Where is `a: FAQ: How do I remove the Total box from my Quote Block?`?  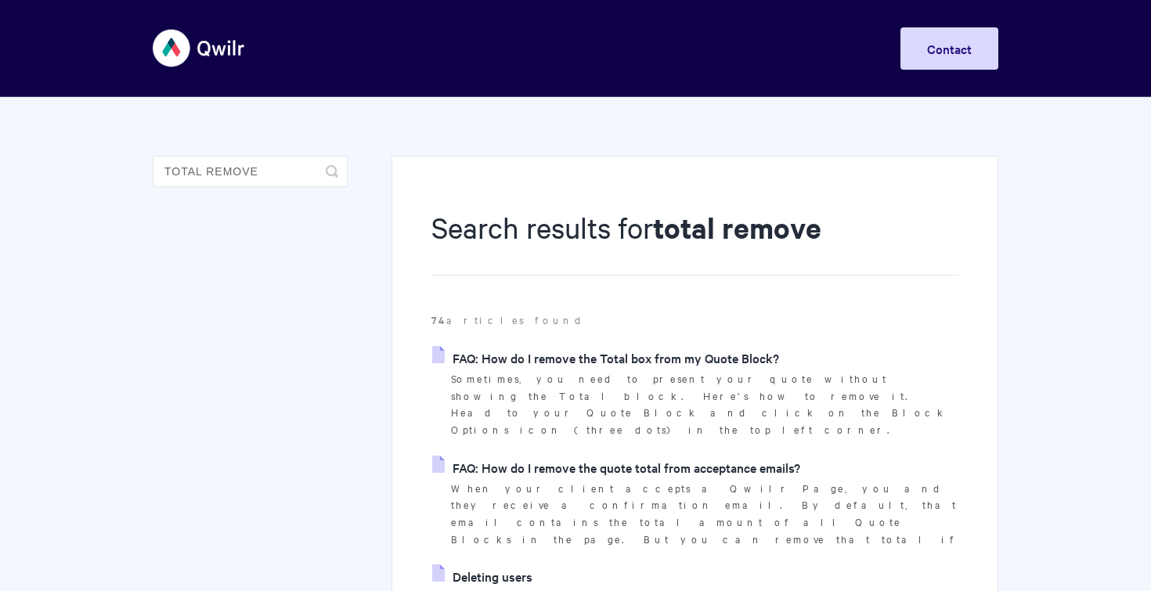
a: FAQ: How do I remove the Total box from my Quote Block? is located at coordinates (605, 358).